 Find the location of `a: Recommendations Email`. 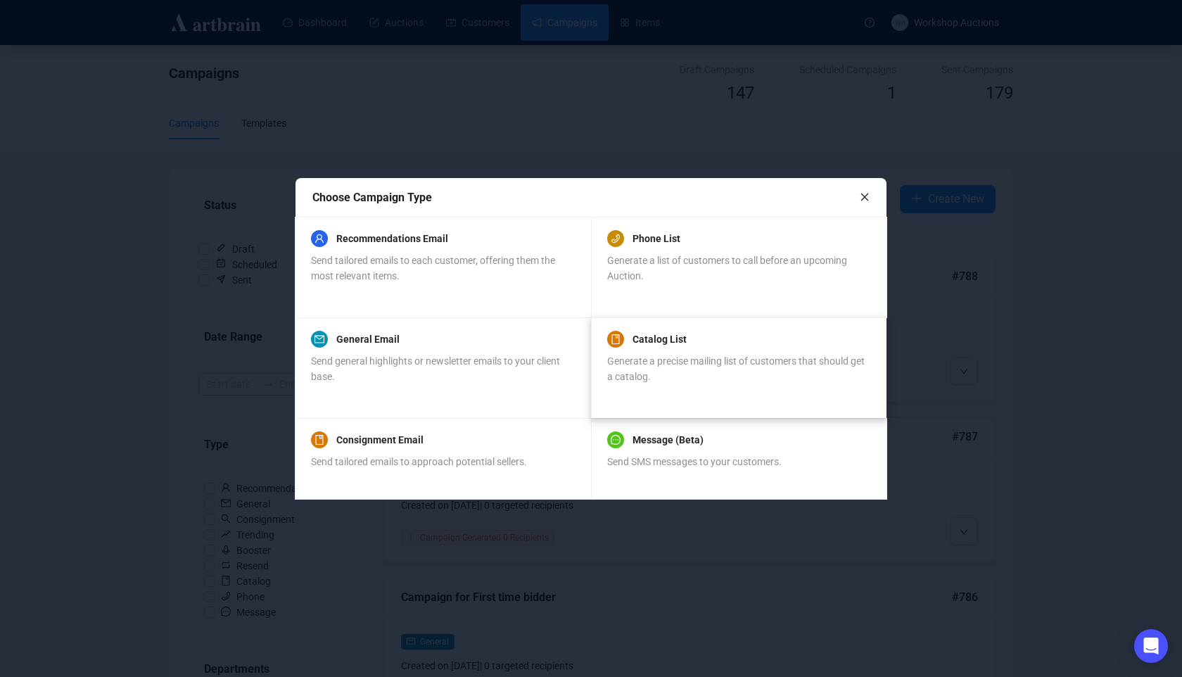

a: Recommendations Email is located at coordinates (392, 239).